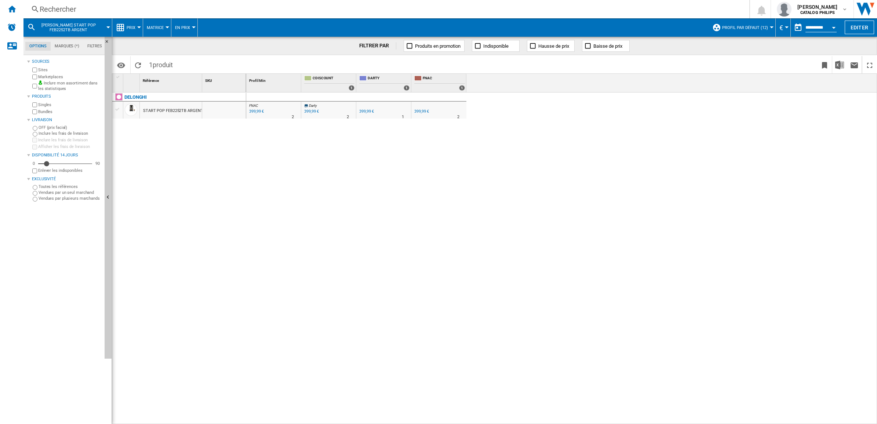 This screenshot has height=424, width=877. What do you see at coordinates (67, 96) in the screenshot?
I see `div: Produits` at bounding box center [67, 96].